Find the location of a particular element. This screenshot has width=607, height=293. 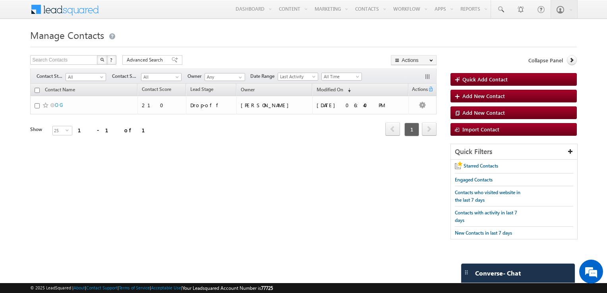

span: Actions is located at coordinates (419, 90).